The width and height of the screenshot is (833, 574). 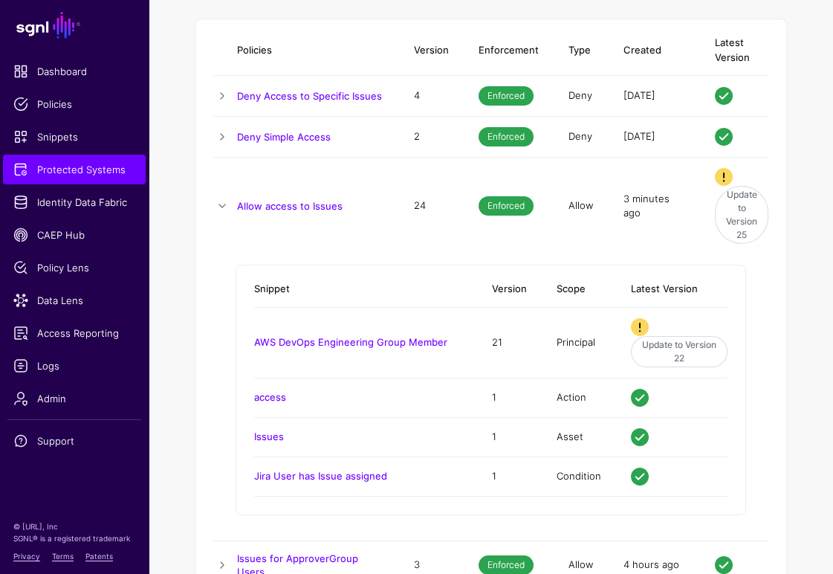 I want to click on span: CAEP Hub, so click(x=74, y=235).